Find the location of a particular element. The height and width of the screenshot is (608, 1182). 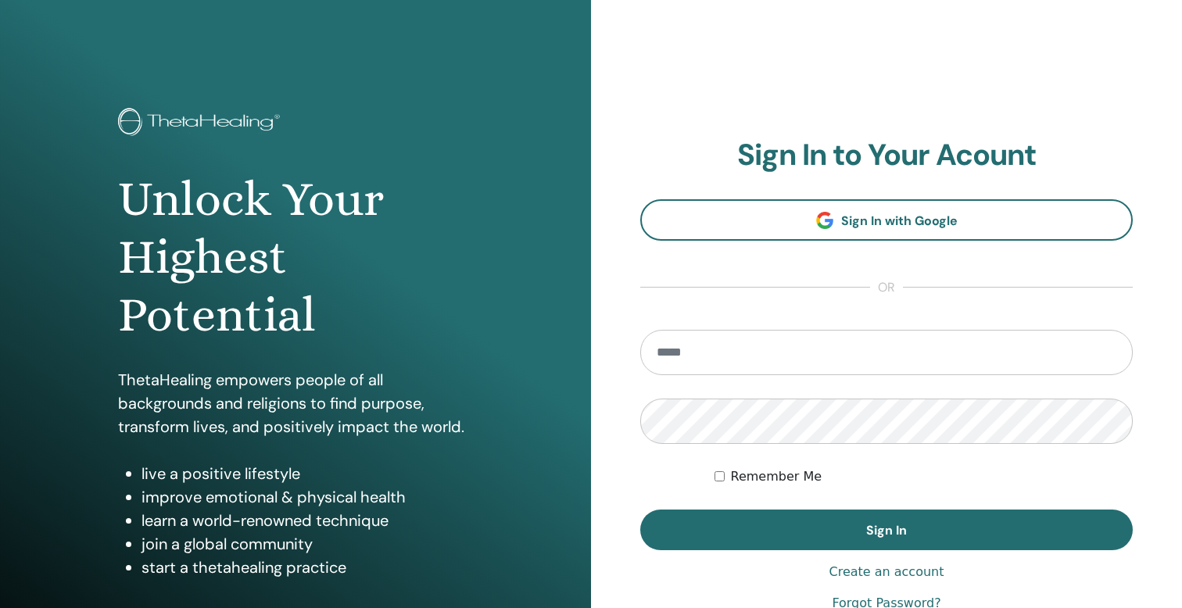

button: Sign In is located at coordinates (886, 530).